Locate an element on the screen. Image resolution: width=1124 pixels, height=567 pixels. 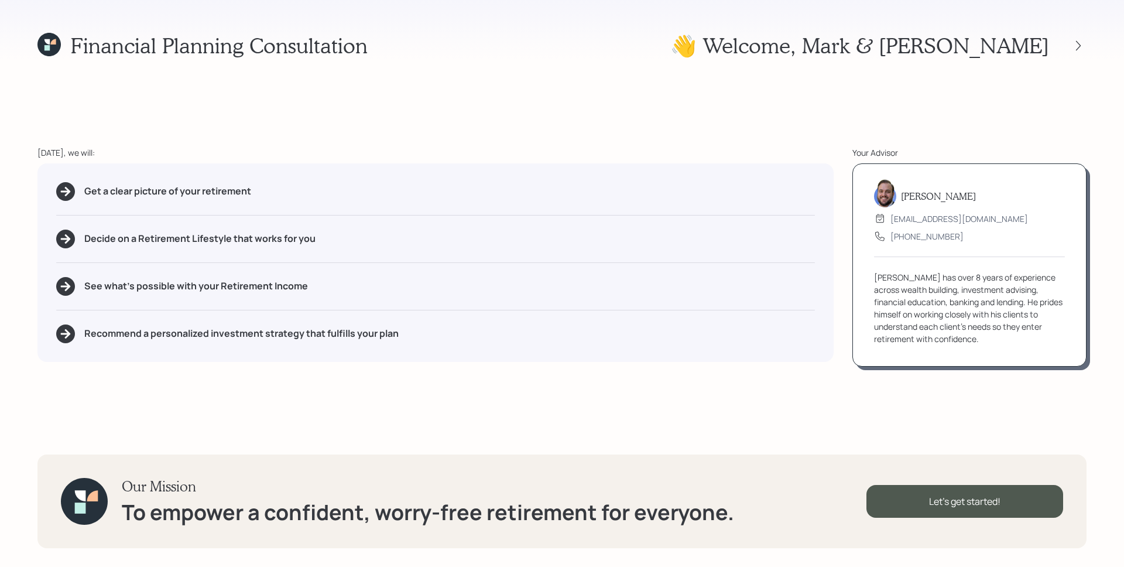
h5: Recommend a personalized investment strategy that fulfills your plan is located at coordinates (241, 333).